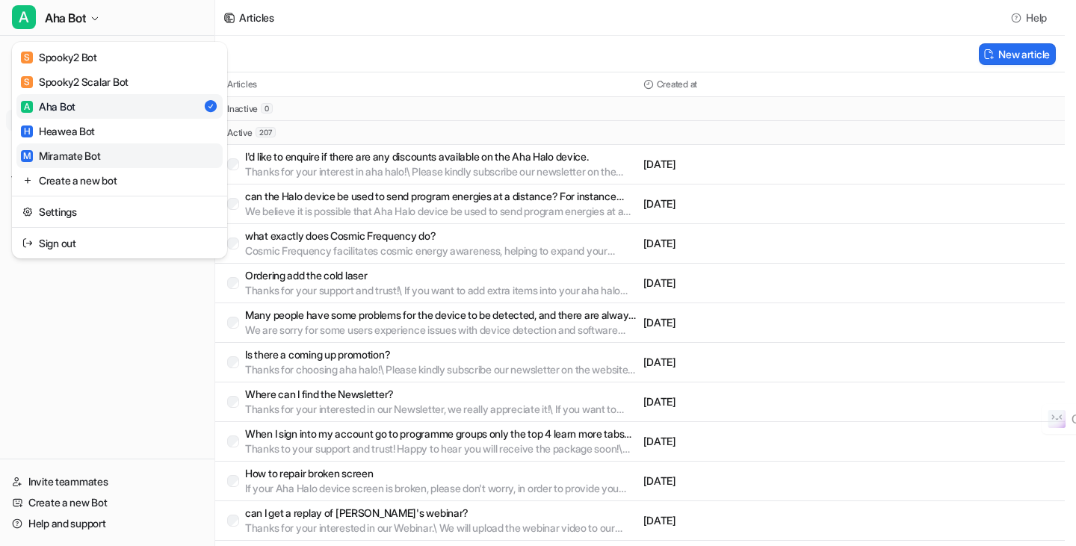 Image resolution: width=1076 pixels, height=546 pixels. I want to click on div: Miramate Bot, so click(61, 155).